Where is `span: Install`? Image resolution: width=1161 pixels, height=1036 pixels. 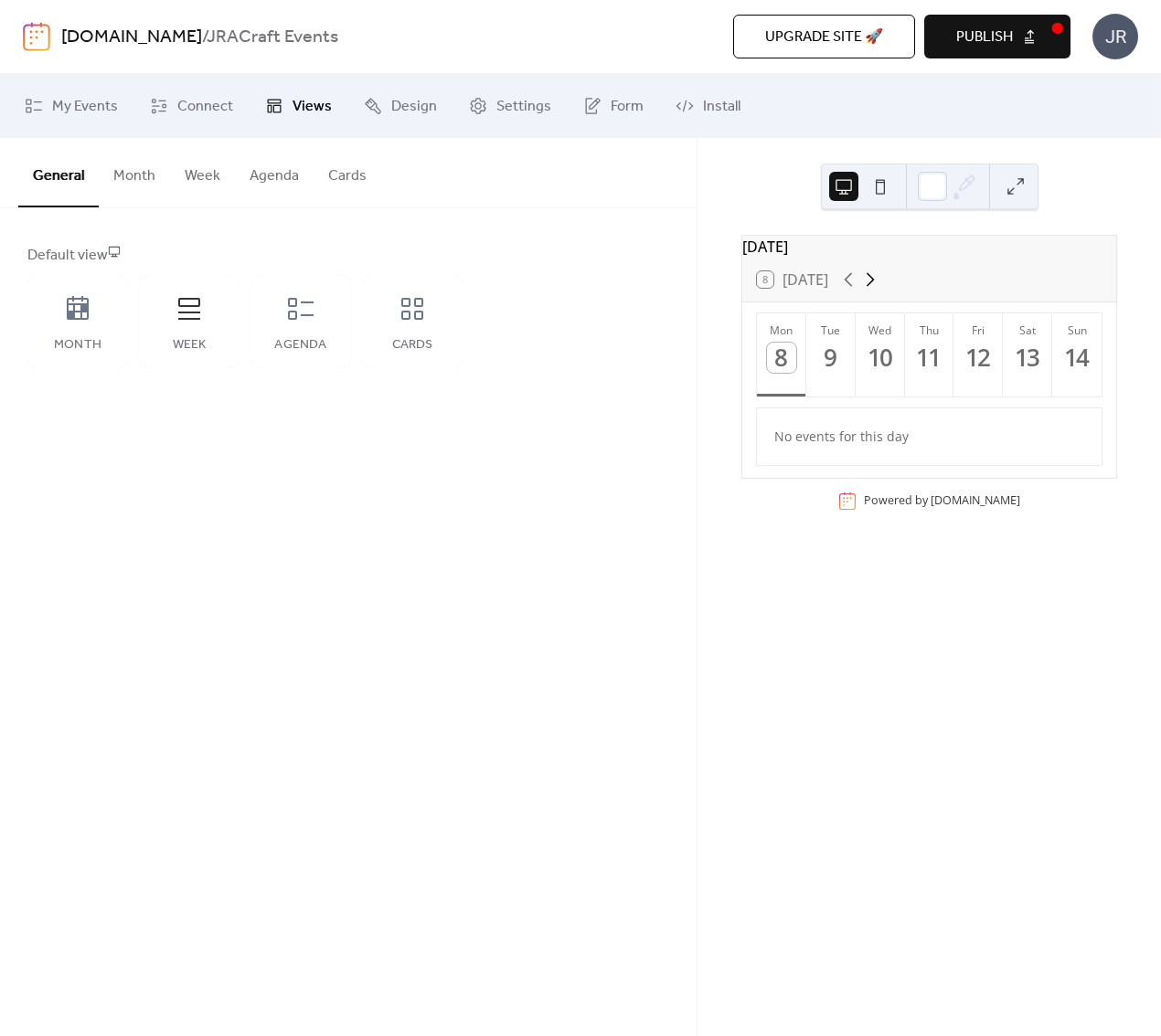
span: Install is located at coordinates (721, 107).